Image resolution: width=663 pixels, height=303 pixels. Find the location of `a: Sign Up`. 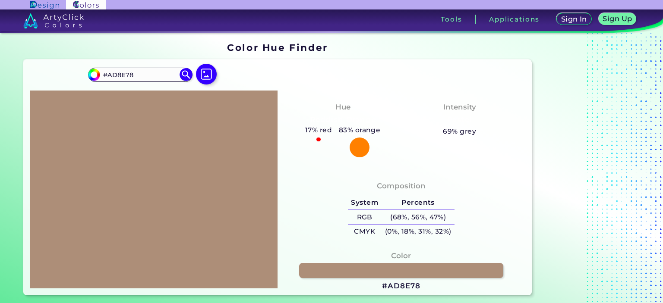

a: Sign Up is located at coordinates (617, 19).